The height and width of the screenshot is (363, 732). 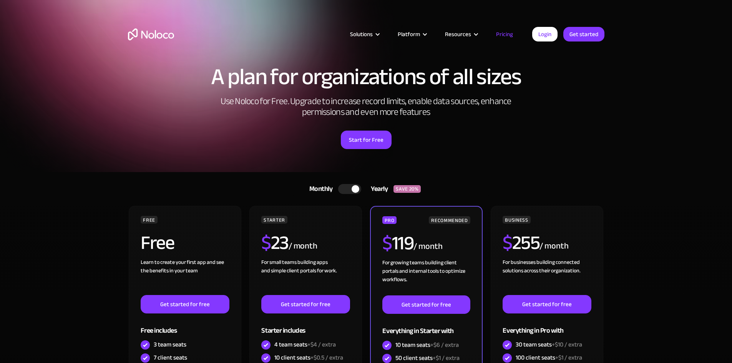 What do you see at coordinates (366, 140) in the screenshot?
I see `a: Start for Free` at bounding box center [366, 140].